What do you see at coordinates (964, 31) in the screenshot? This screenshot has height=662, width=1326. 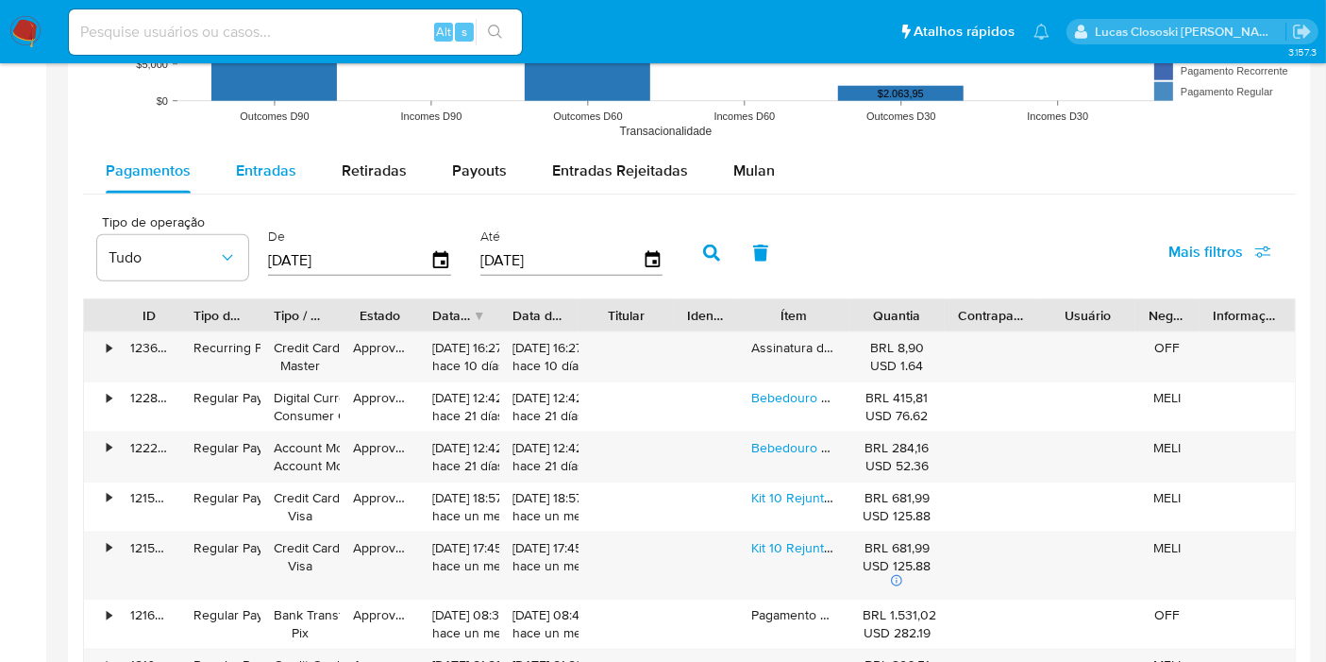 I see `span: Atalhos rápidos` at bounding box center [964, 31].